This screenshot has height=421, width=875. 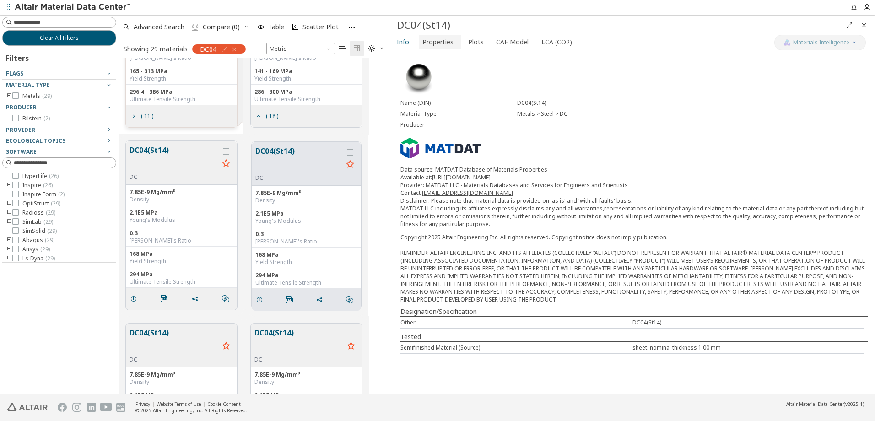 What do you see at coordinates (459, 125) in the screenshot?
I see `div: Producer` at bounding box center [459, 125].